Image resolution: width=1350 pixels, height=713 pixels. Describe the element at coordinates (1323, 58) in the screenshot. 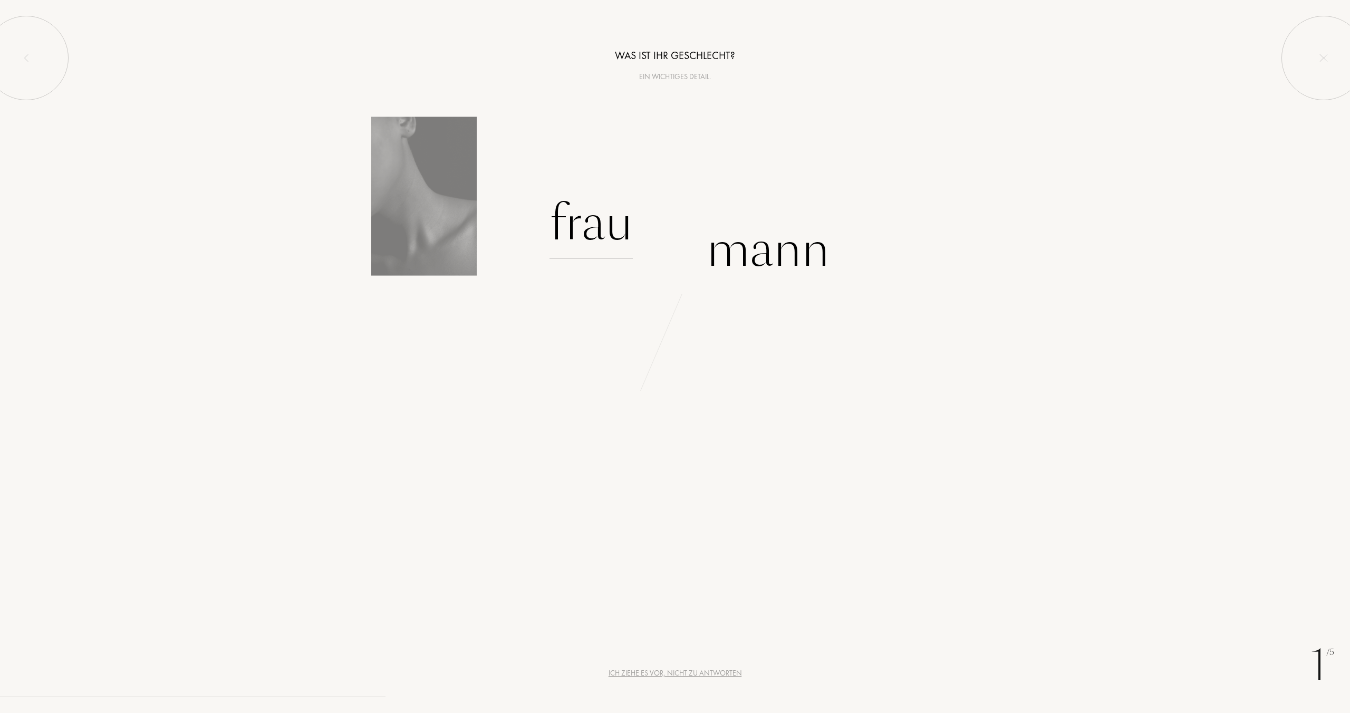

I see `img: quit_onboard.svg` at that location.